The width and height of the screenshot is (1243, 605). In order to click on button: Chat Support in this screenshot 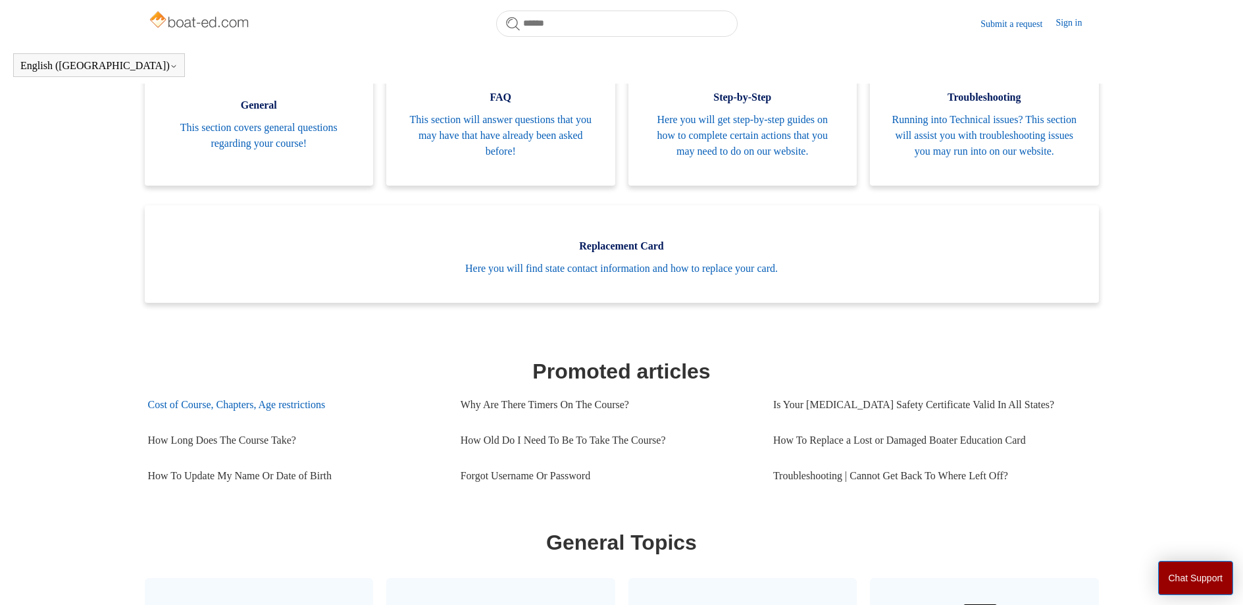, I will do `click(1196, 578)`.